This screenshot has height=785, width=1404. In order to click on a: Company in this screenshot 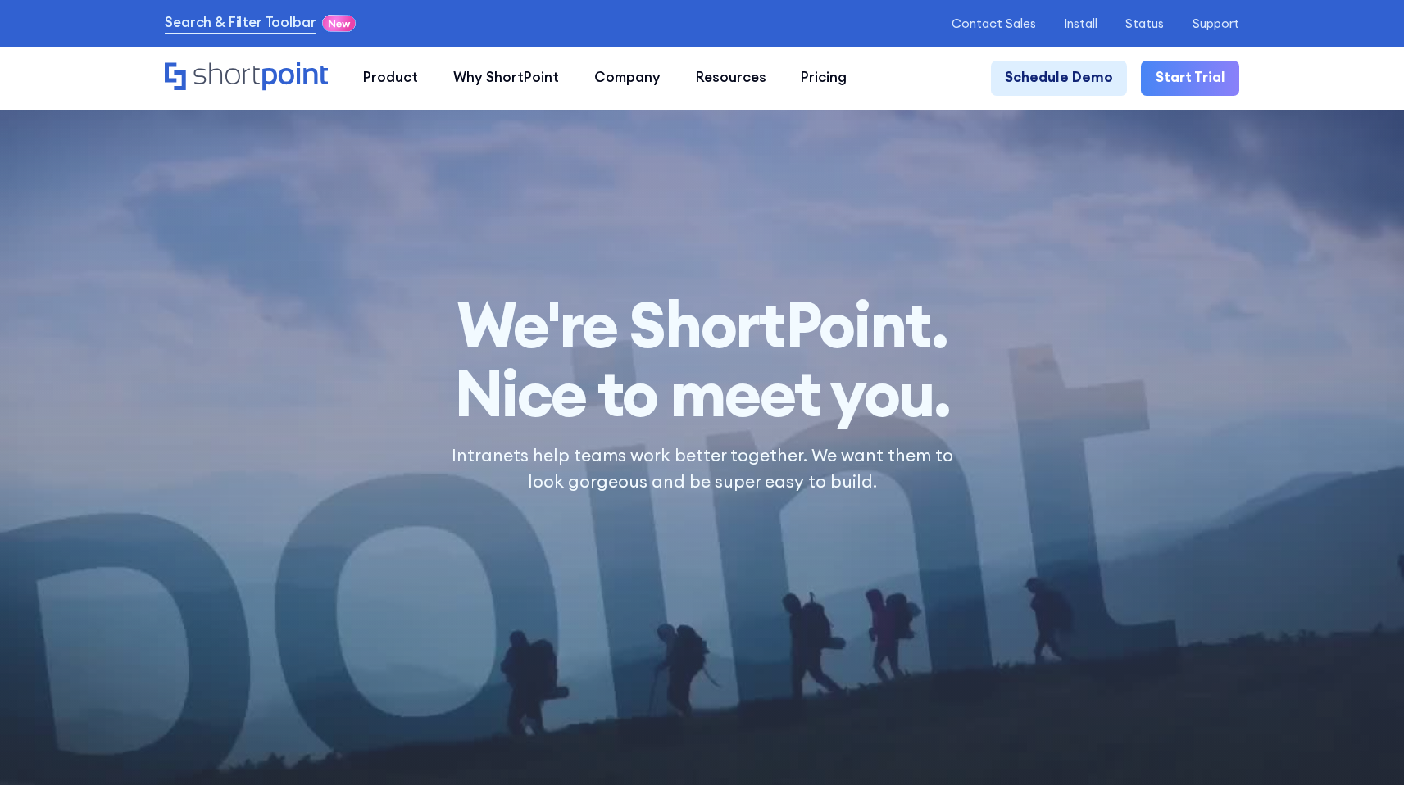, I will do `click(627, 78)`.